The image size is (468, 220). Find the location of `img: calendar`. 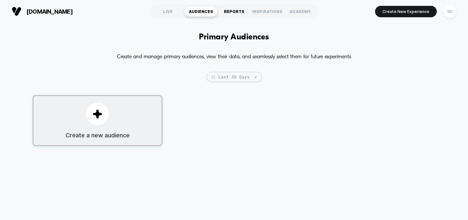

img: calendar is located at coordinates (213, 77).